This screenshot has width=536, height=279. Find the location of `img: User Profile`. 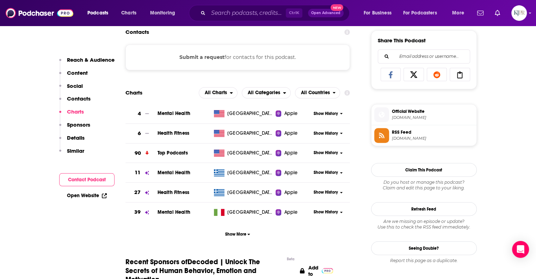

img: User Profile is located at coordinates (519, 13).